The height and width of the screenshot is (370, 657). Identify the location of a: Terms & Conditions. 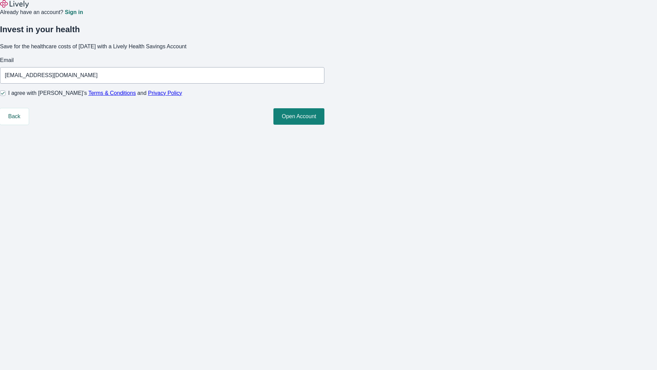
(112, 93).